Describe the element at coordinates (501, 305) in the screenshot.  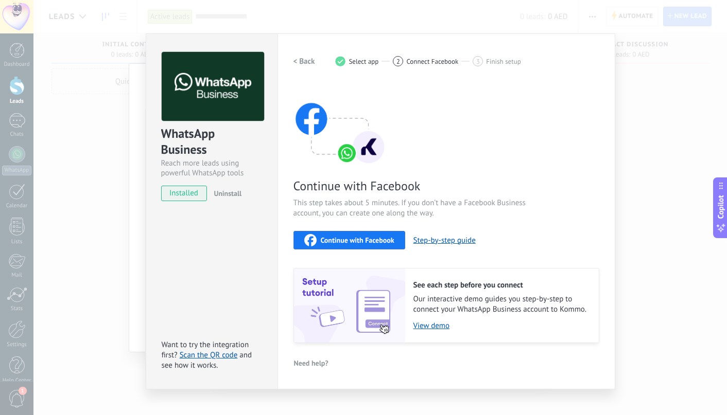
I see `span: Our interactive demo guides you step-by-step to connect your WhatsApp Business account to Kommo.` at that location.